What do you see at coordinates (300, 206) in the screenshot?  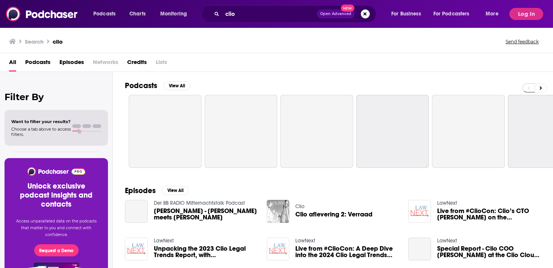 I see `a: Clio` at bounding box center [300, 206].